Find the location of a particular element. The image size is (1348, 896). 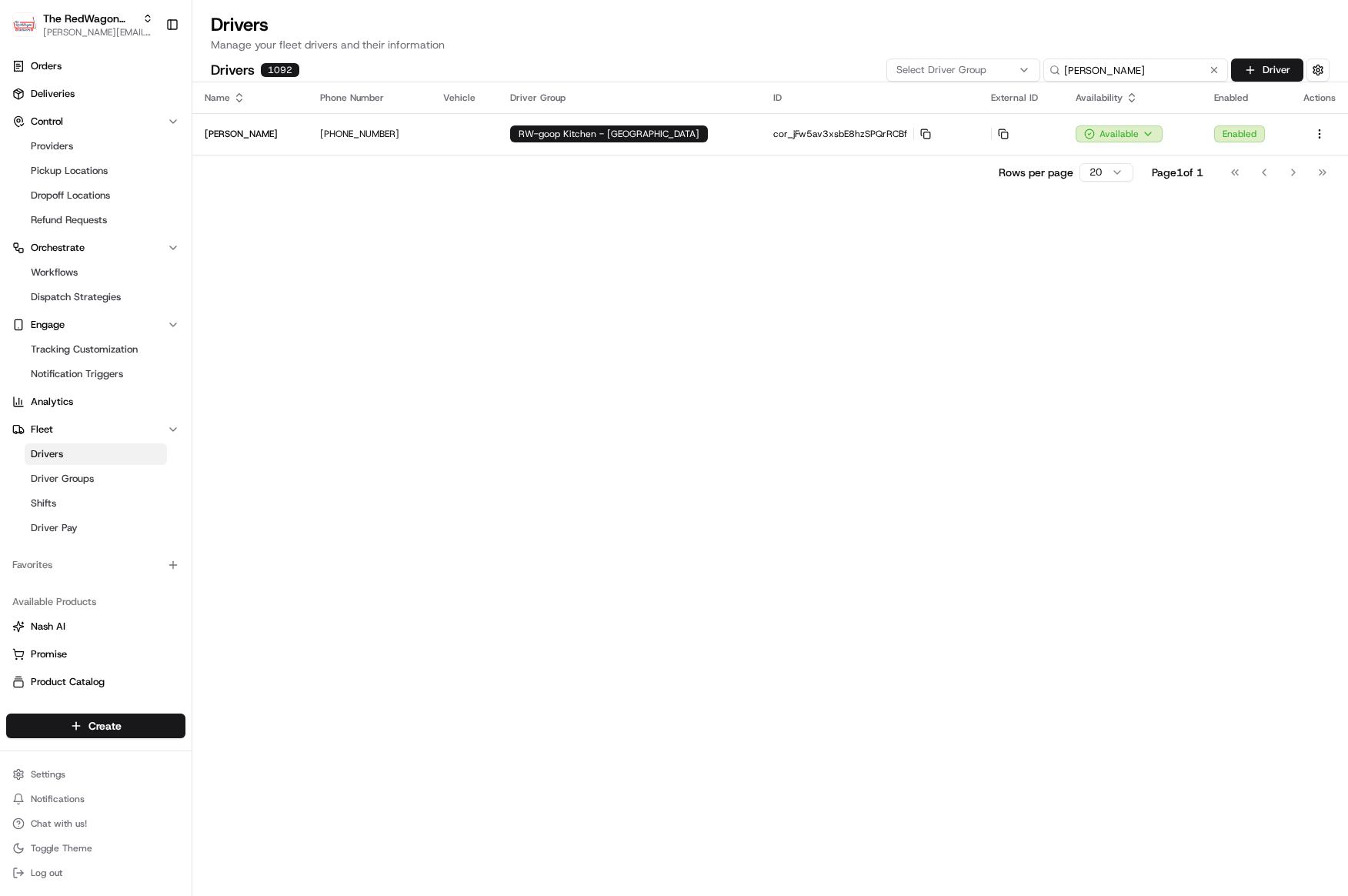

a: Analytics is located at coordinates (95, 402).